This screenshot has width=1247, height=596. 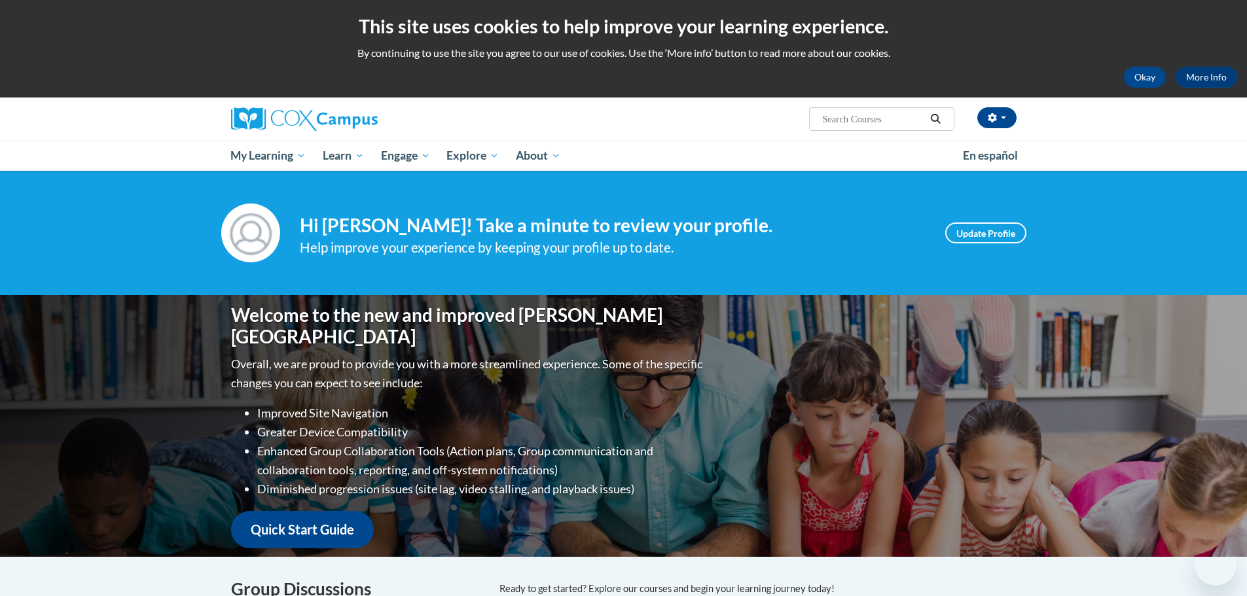 I want to click on a: More Info, so click(x=1206, y=77).